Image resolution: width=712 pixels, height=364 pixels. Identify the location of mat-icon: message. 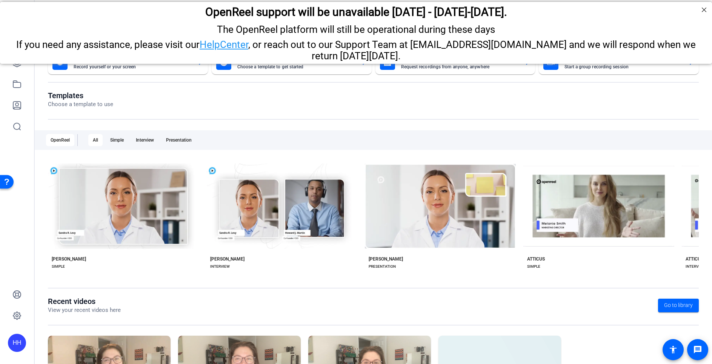
(698, 349).